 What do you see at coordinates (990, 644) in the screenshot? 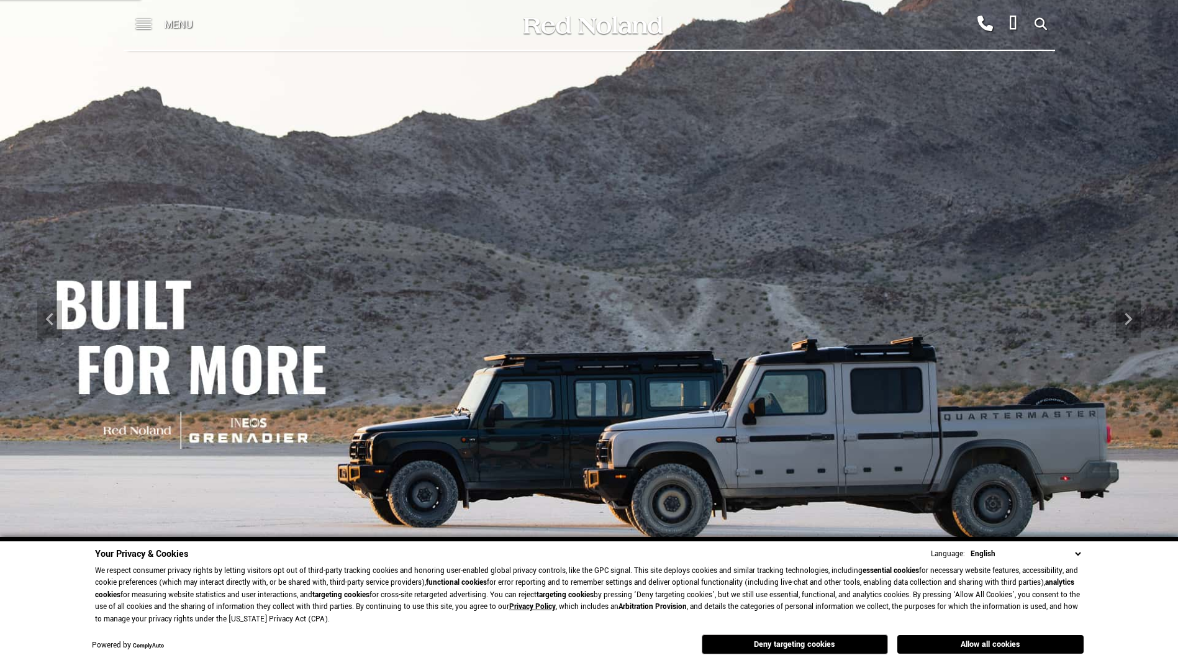
I see `button: Allow all cookies` at bounding box center [990, 644].